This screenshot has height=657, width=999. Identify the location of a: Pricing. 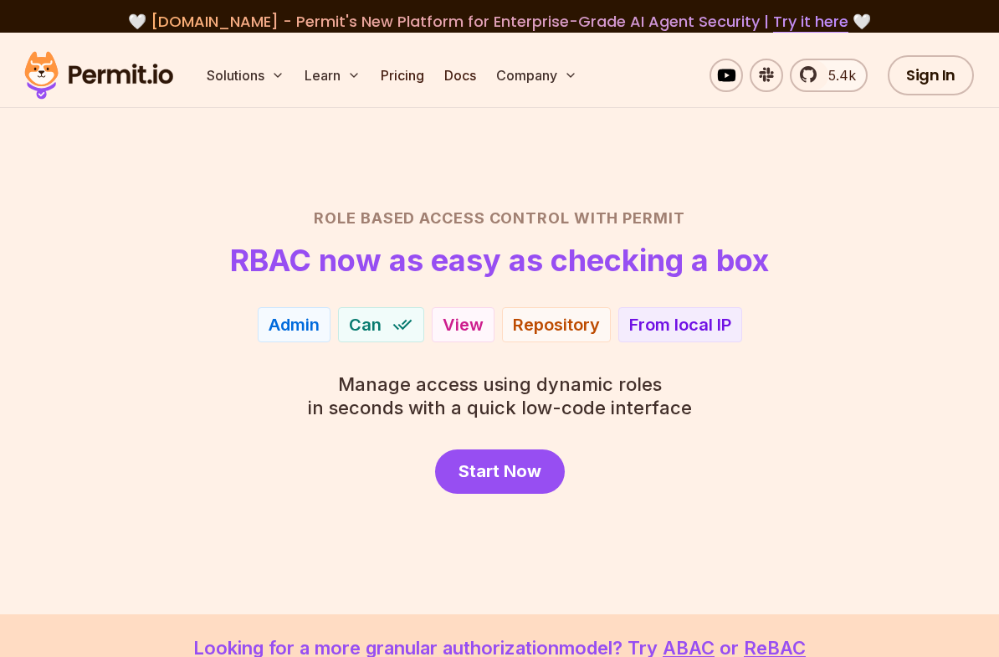
(403, 75).